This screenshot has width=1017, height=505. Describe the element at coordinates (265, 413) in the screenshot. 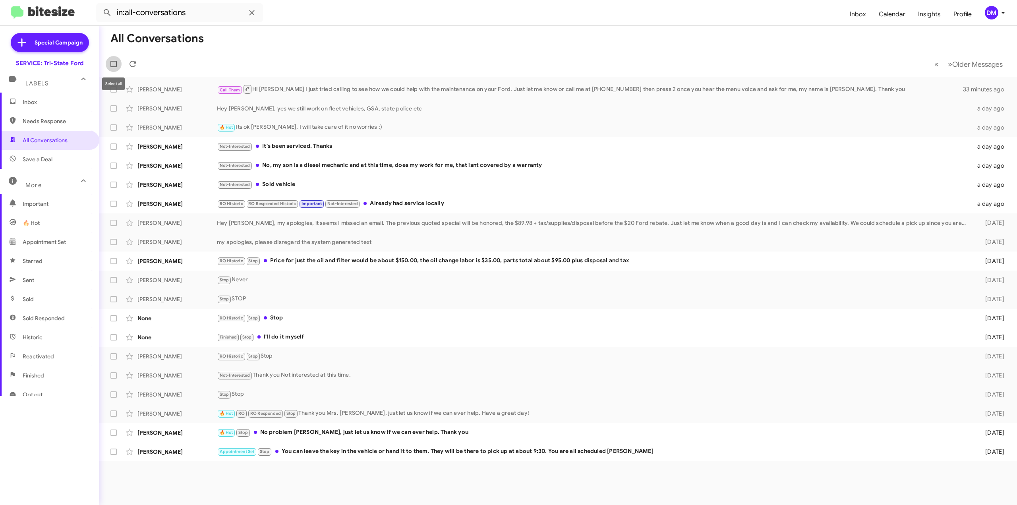

I see `span: RO Responded` at that location.